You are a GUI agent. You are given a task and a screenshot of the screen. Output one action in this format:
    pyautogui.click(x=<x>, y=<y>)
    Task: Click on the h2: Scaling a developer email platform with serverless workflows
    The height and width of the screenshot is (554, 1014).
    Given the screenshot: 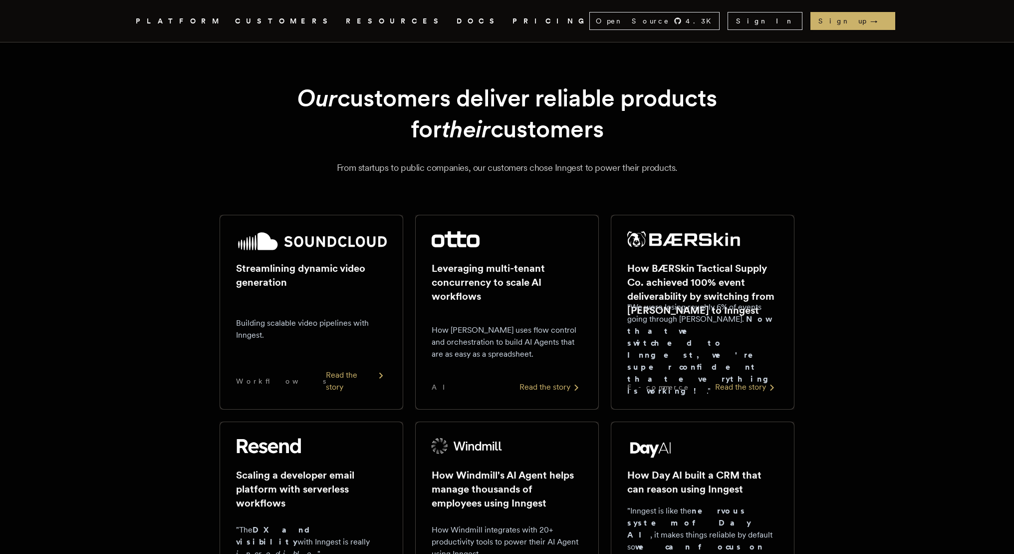 What is the action you would take?
    pyautogui.click(x=311, y=489)
    